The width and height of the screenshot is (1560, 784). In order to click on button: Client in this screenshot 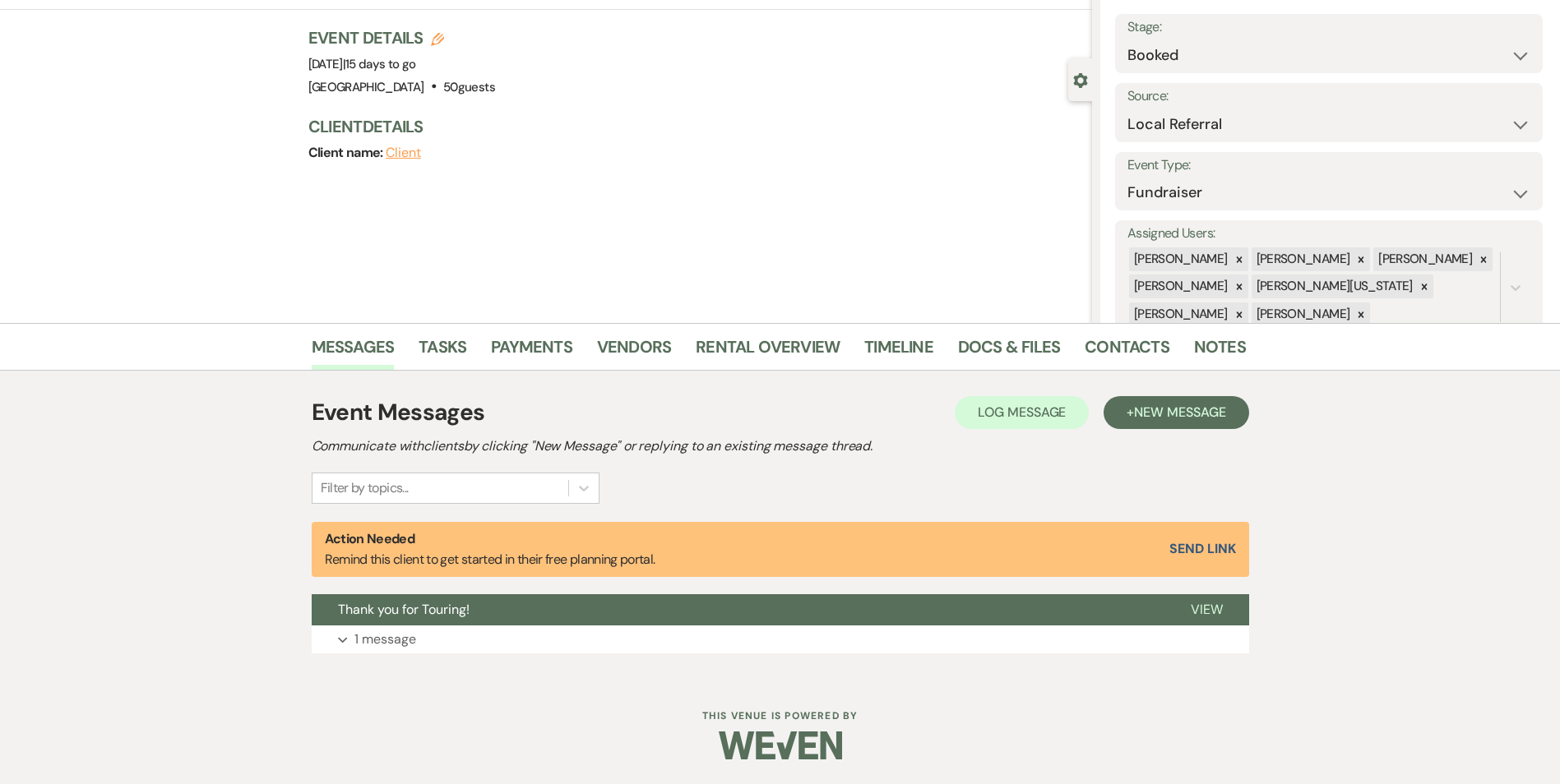, I will do `click(403, 153)`.